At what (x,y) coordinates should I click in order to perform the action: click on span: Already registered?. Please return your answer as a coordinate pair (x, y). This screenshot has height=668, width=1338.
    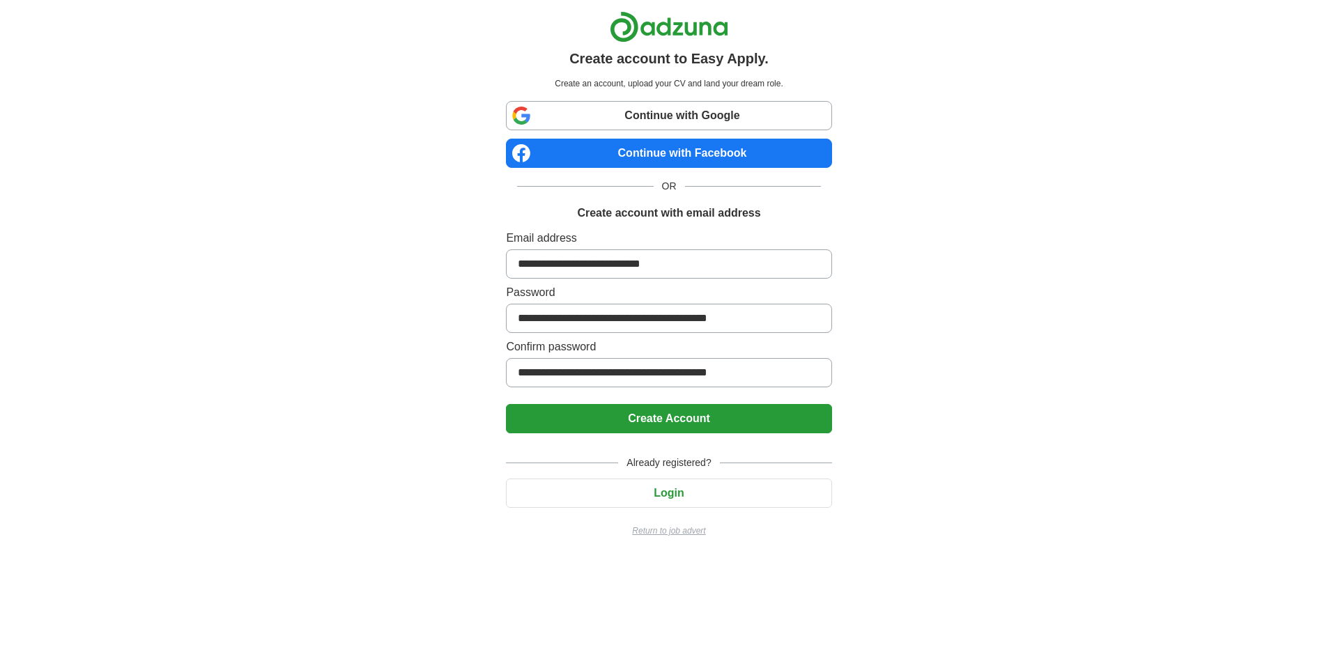
    Looking at the image, I should click on (668, 463).